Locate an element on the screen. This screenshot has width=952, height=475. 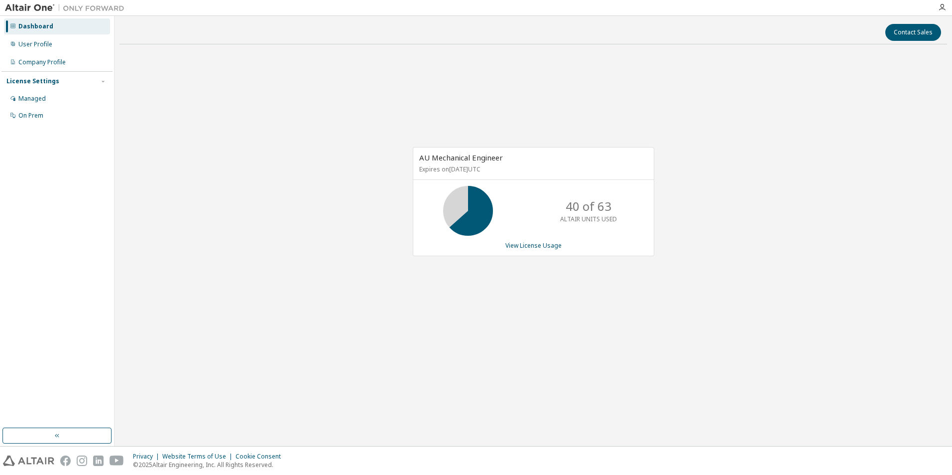
img: youtube.svg is located at coordinates (117, 460).